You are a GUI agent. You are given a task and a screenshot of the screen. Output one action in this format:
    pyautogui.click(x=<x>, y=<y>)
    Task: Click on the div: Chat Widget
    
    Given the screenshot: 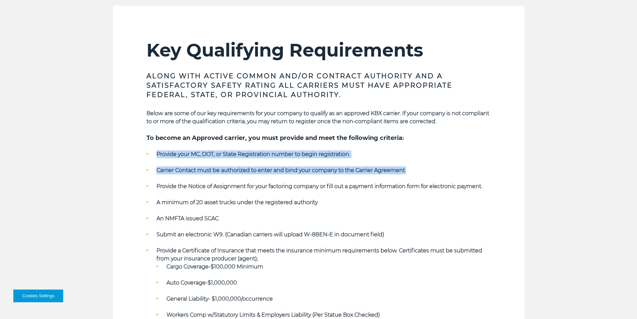 What is the action you would take?
    pyautogui.click(x=621, y=303)
    